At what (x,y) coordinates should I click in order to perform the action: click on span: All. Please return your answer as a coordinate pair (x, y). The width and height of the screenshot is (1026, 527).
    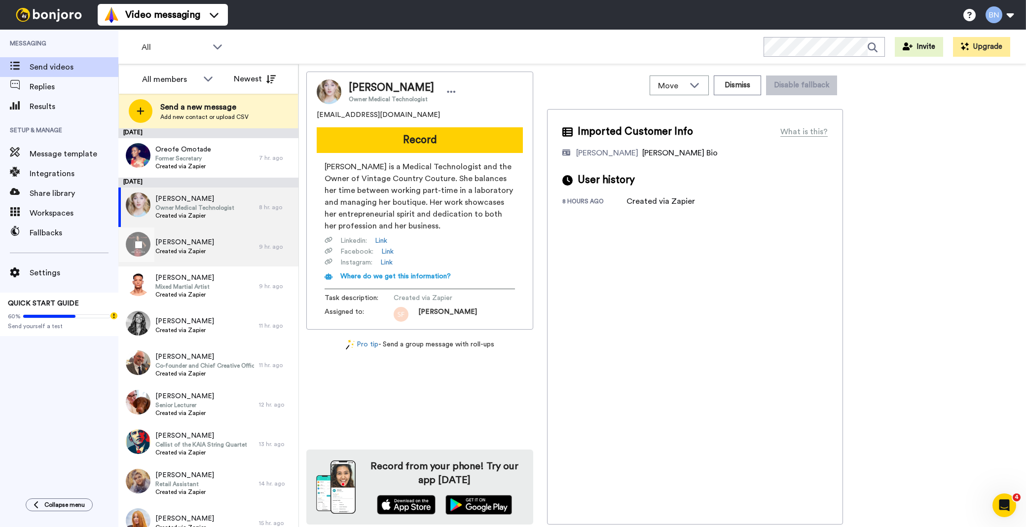
    Looking at the image, I should click on (175, 47).